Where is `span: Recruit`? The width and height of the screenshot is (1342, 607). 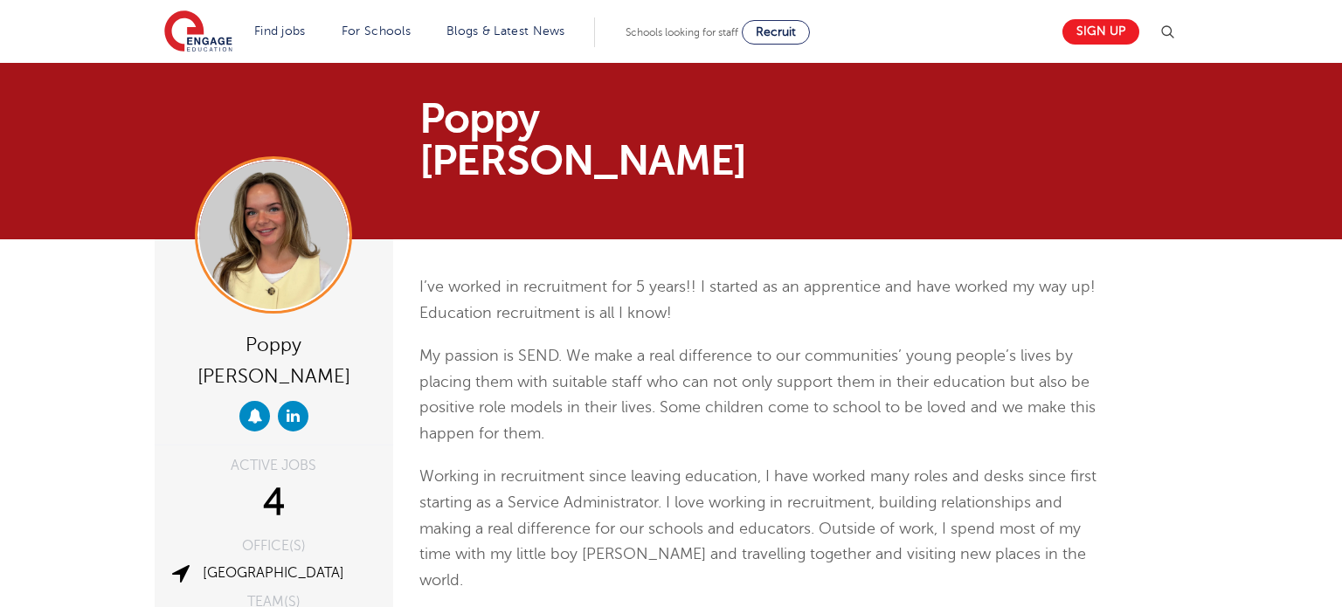
span: Recruit is located at coordinates (776, 31).